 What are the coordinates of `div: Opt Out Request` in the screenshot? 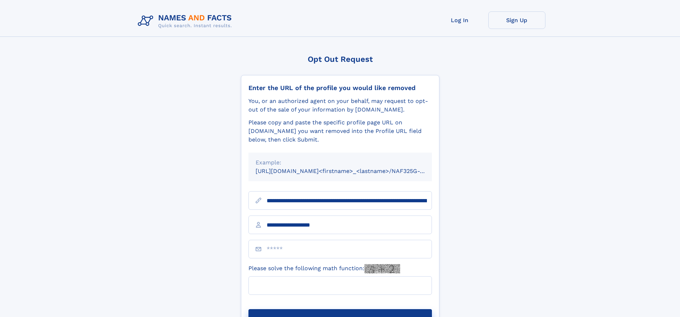 It's located at (340, 59).